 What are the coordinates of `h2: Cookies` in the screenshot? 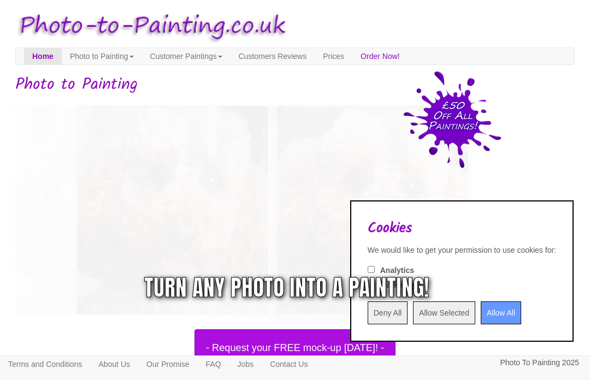 It's located at (462, 228).